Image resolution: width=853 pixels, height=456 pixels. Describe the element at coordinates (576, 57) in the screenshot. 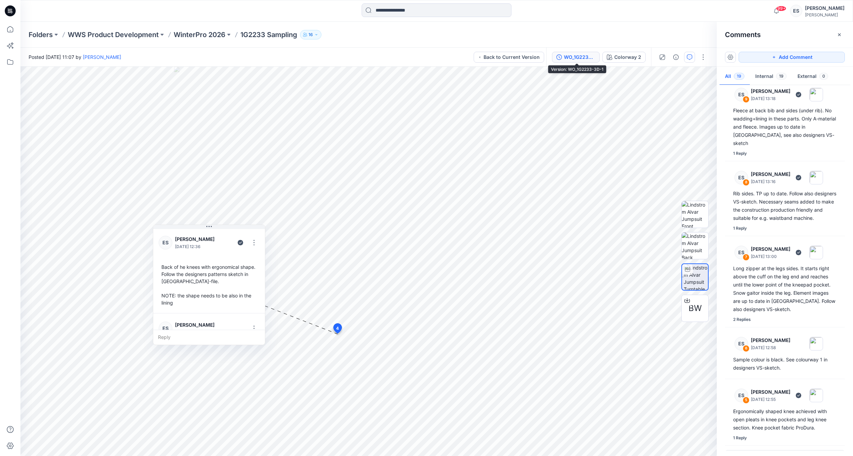

I see `button: WO_1G2233-3D-1` at that location.